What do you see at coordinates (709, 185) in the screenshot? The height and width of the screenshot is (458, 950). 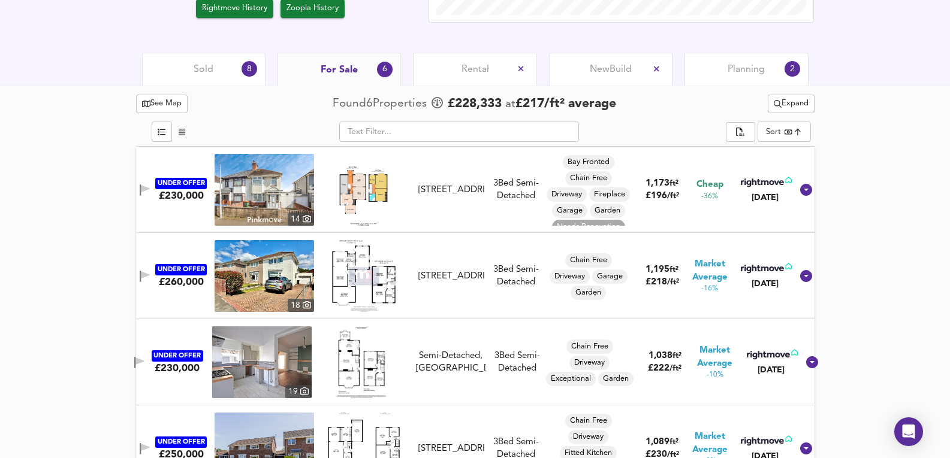 I see `span: Cheap` at bounding box center [709, 185].